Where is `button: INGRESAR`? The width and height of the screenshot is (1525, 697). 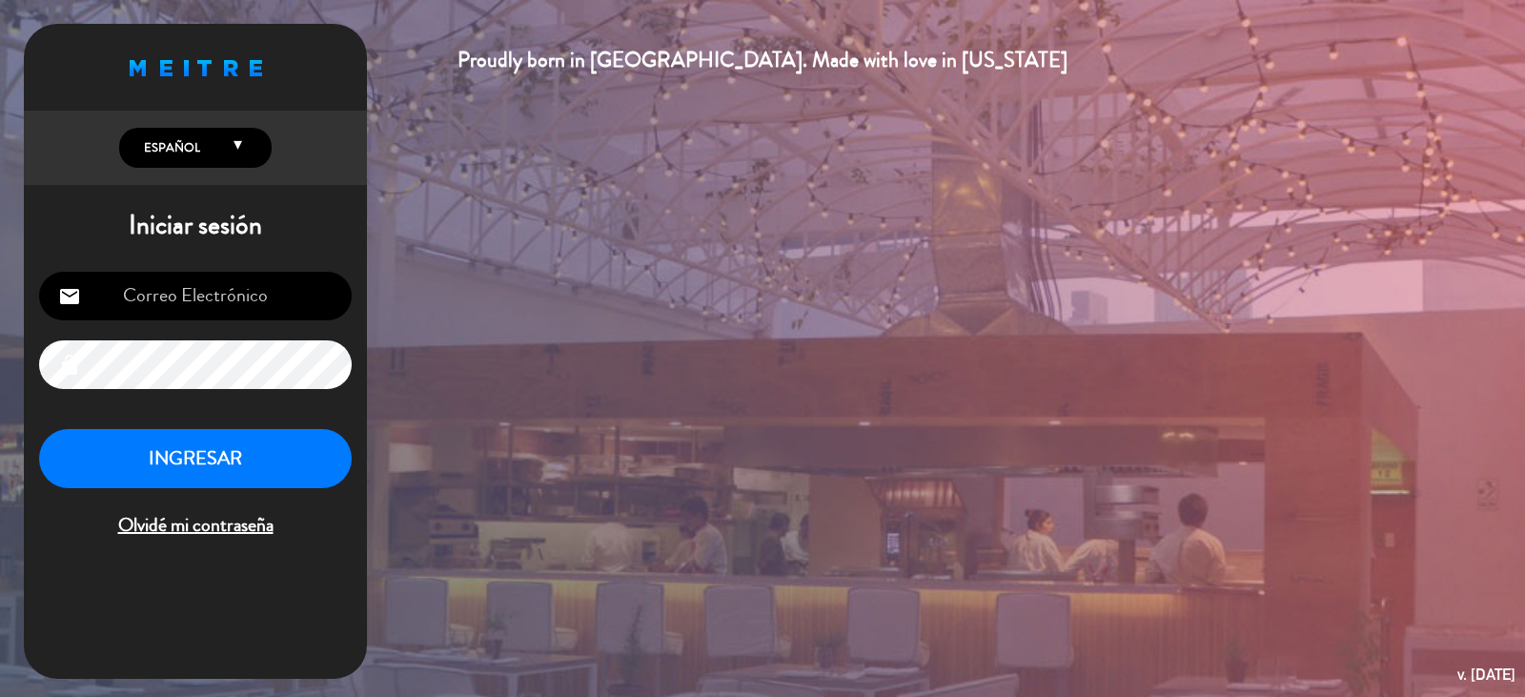 button: INGRESAR is located at coordinates (195, 459).